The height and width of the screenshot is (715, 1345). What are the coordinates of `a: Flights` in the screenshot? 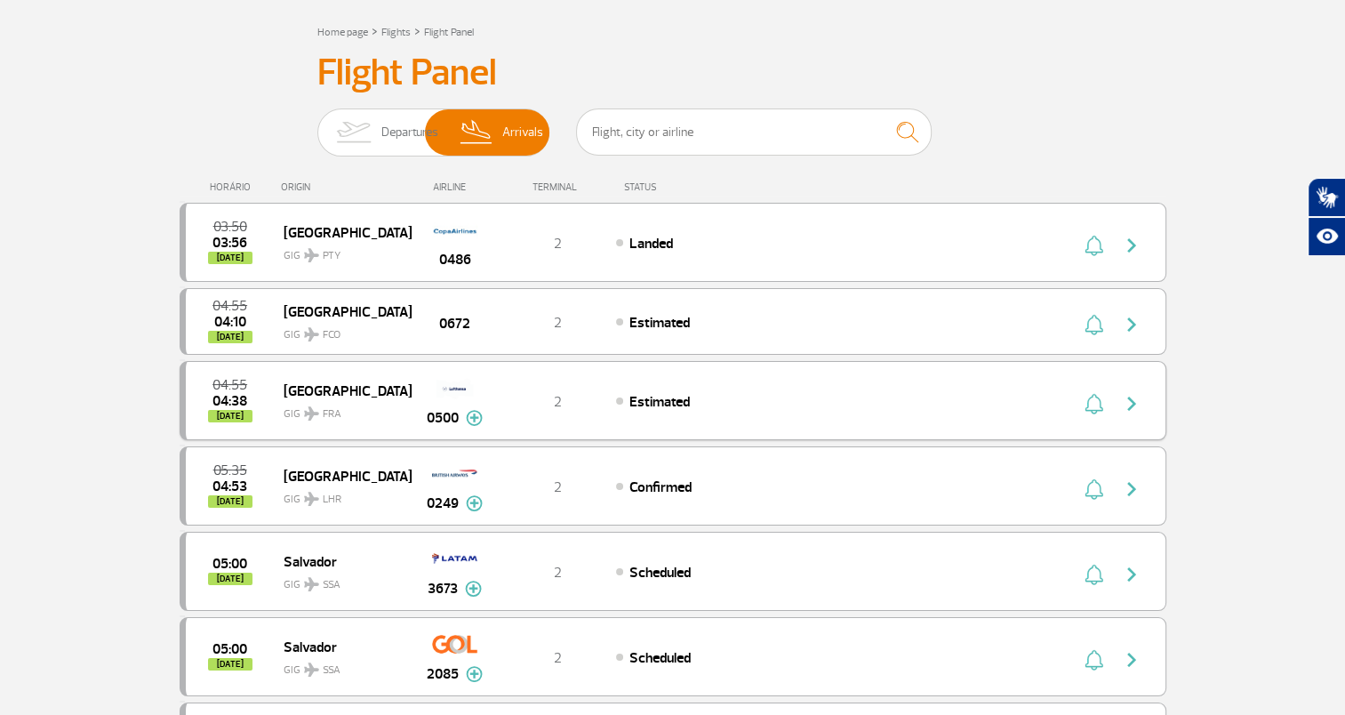 It's located at (396, 32).